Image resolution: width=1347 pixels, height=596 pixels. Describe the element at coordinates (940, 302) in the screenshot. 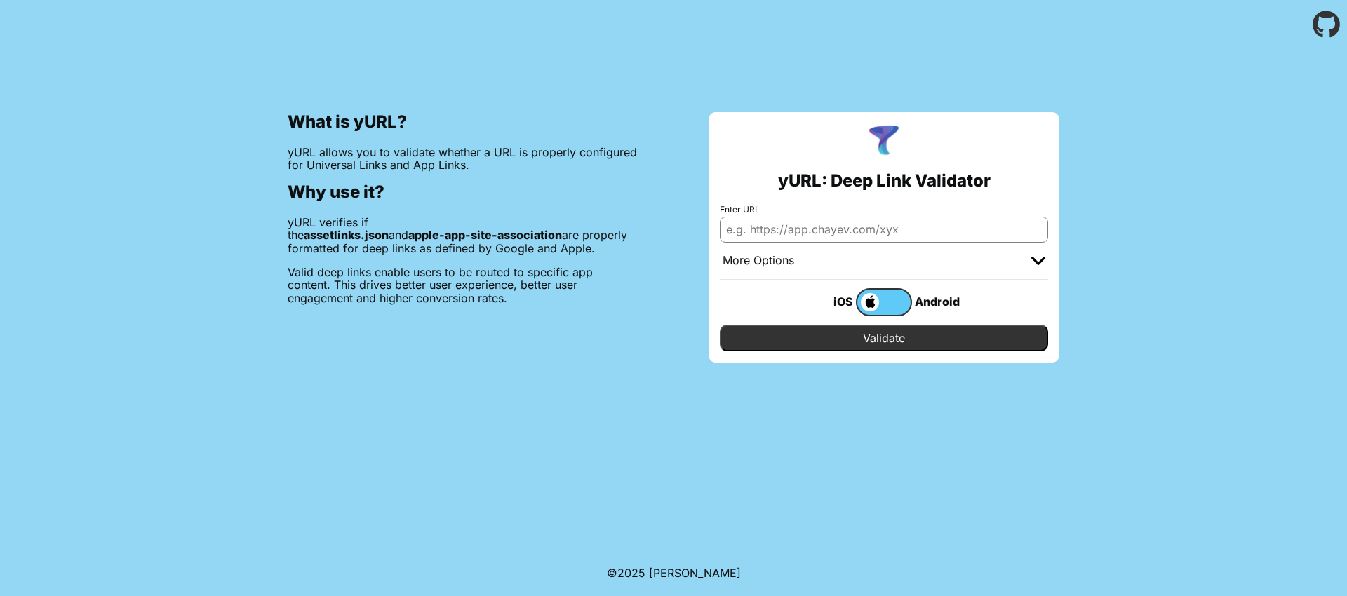

I see `div: Android` at that location.